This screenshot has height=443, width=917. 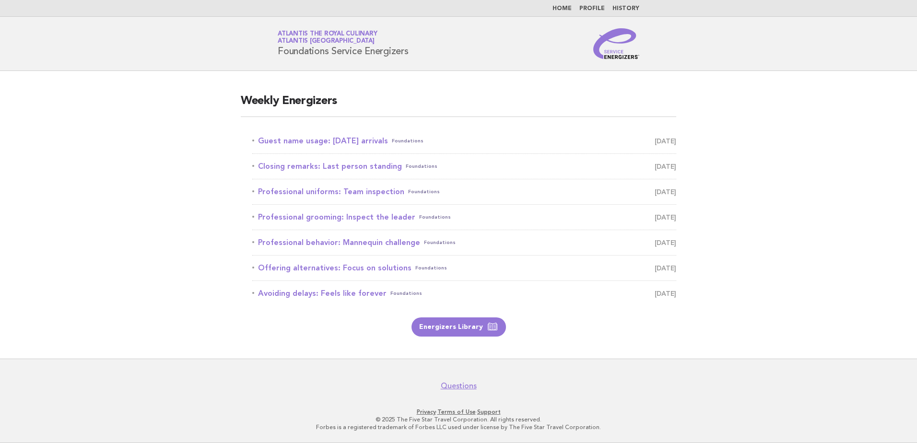 What do you see at coordinates (427, 412) in the screenshot?
I see `a: Privacy` at bounding box center [427, 412].